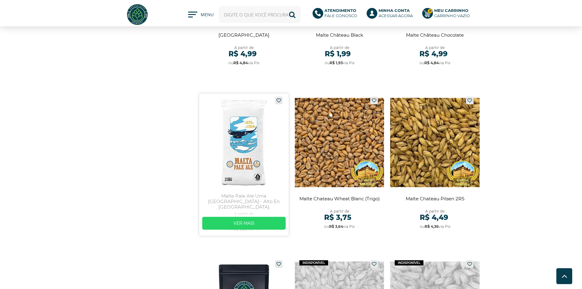 This screenshot has height=289, width=582. I want to click on p: Acessar agora, so click(396, 13).